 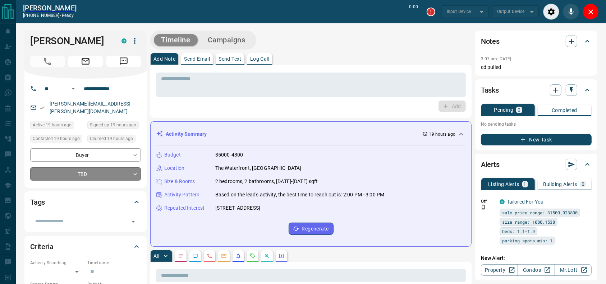 I want to click on h2: Tasks, so click(x=490, y=90).